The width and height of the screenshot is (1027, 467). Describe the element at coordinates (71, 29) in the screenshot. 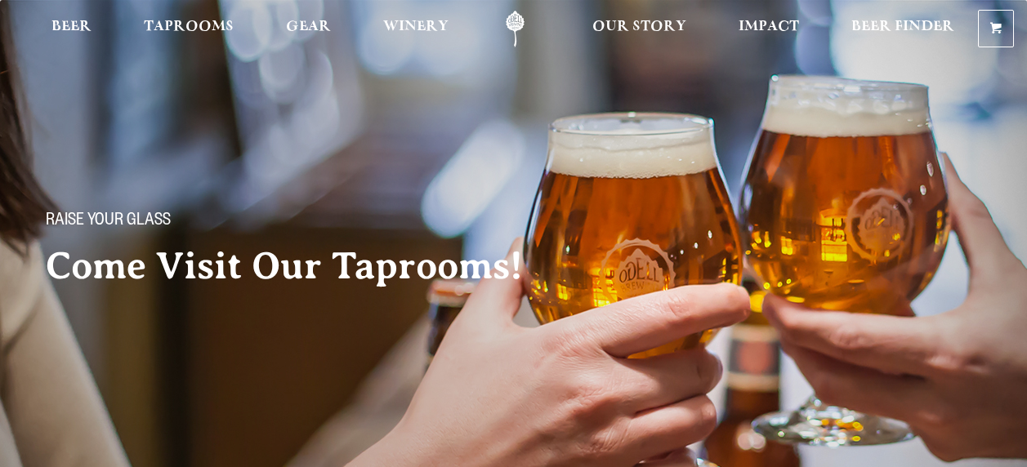

I see `a: Beer` at that location.